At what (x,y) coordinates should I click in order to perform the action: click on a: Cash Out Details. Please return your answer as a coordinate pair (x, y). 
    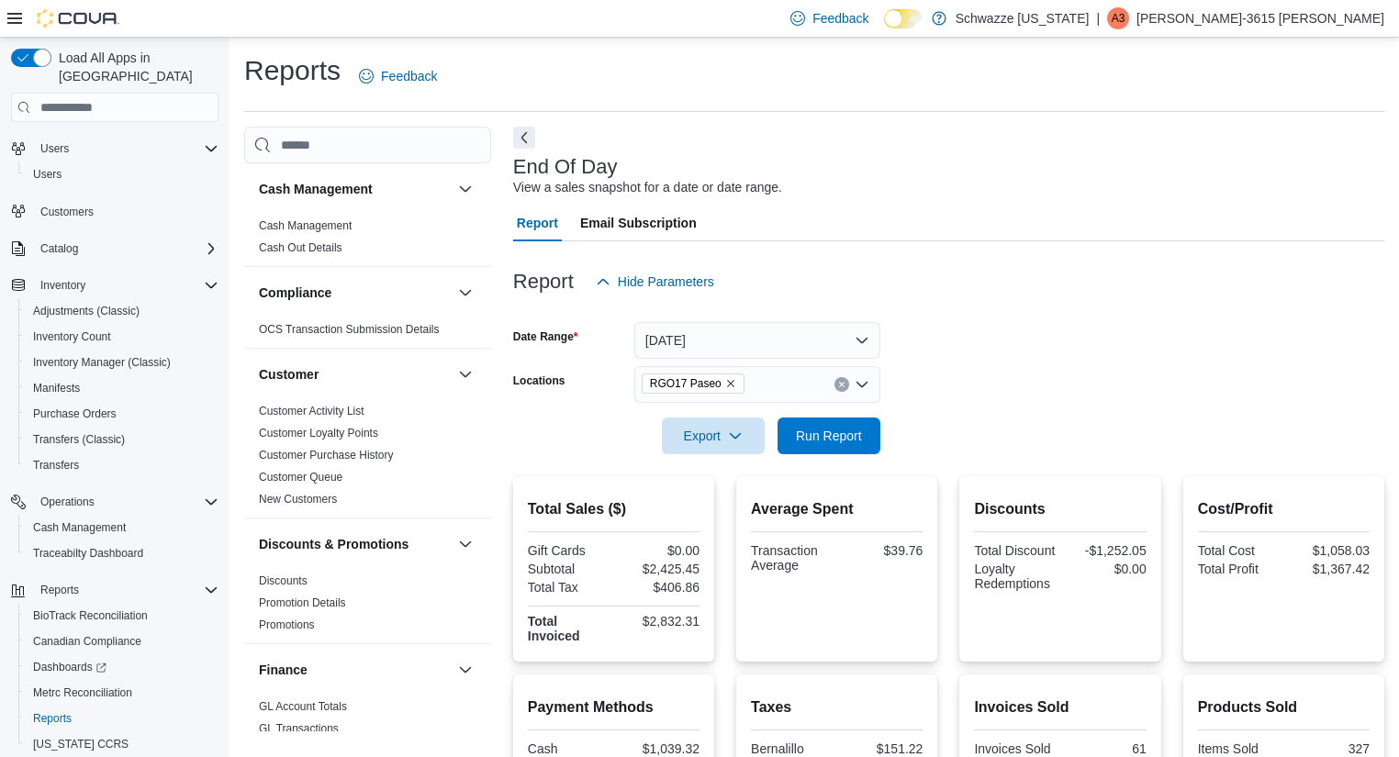
    Looking at the image, I should click on (300, 248).